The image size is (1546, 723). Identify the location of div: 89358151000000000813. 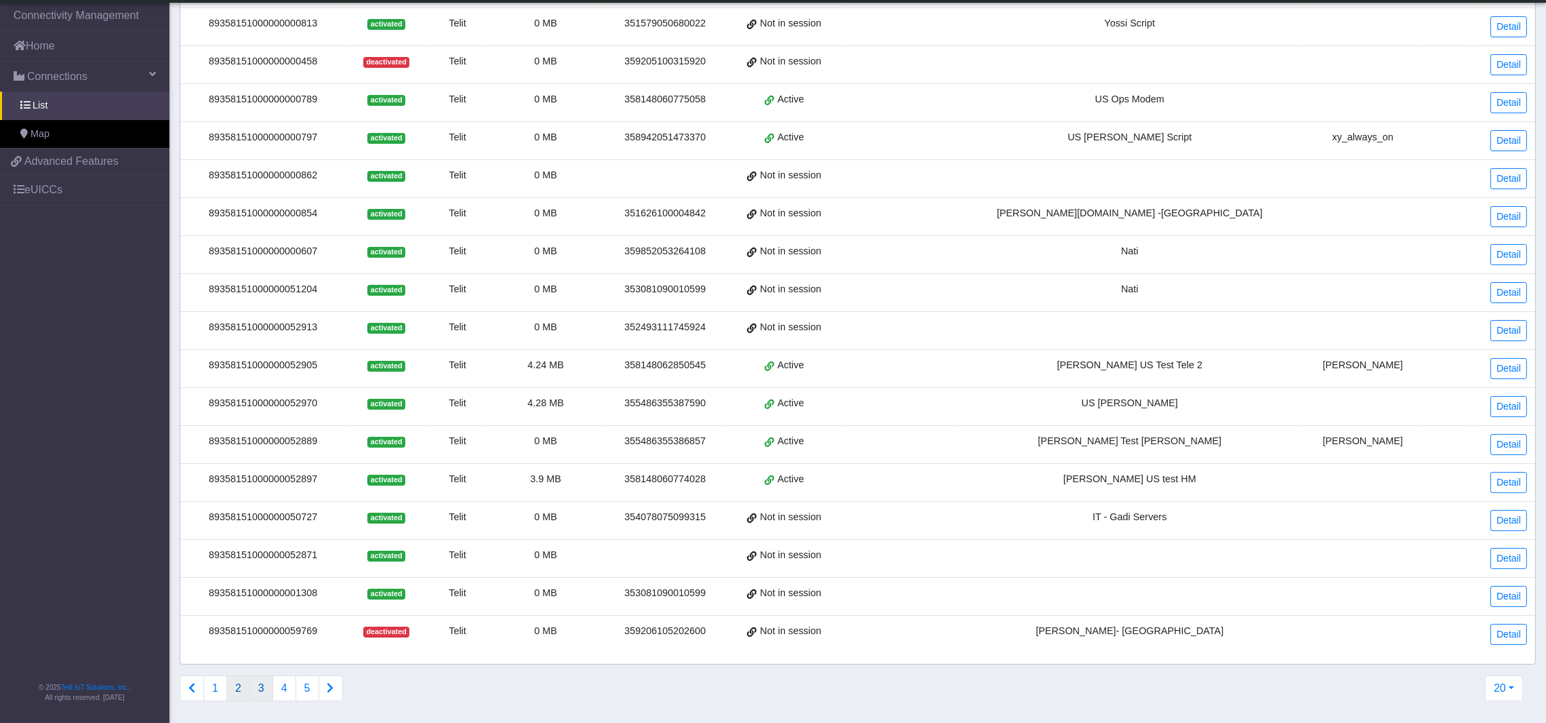
(263, 24).